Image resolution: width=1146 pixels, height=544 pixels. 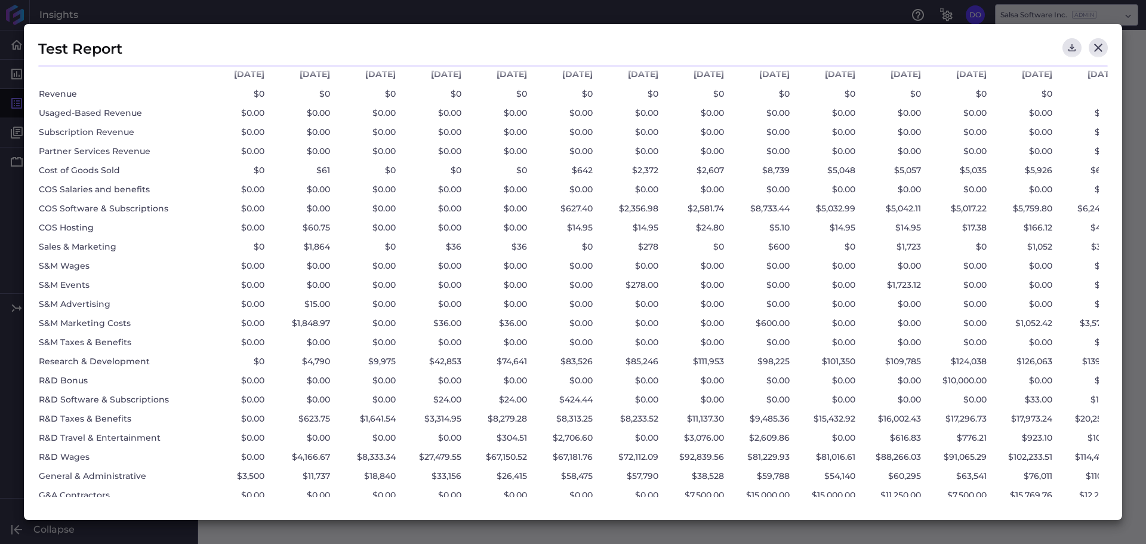 I want to click on div: $923.10, so click(x=1020, y=437).